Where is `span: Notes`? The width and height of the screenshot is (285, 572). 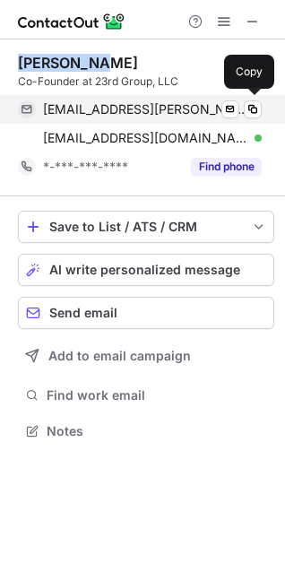 span: Notes is located at coordinates (157, 431).